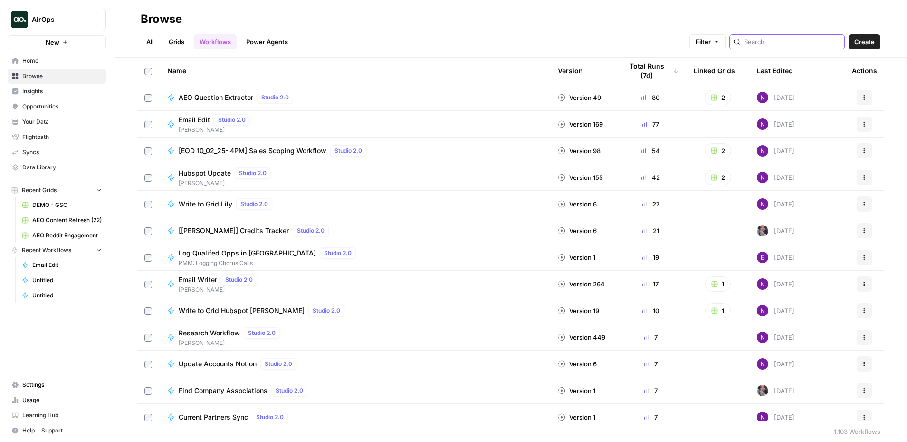 This screenshot has height=442, width=907. I want to click on a: Insights, so click(57, 91).